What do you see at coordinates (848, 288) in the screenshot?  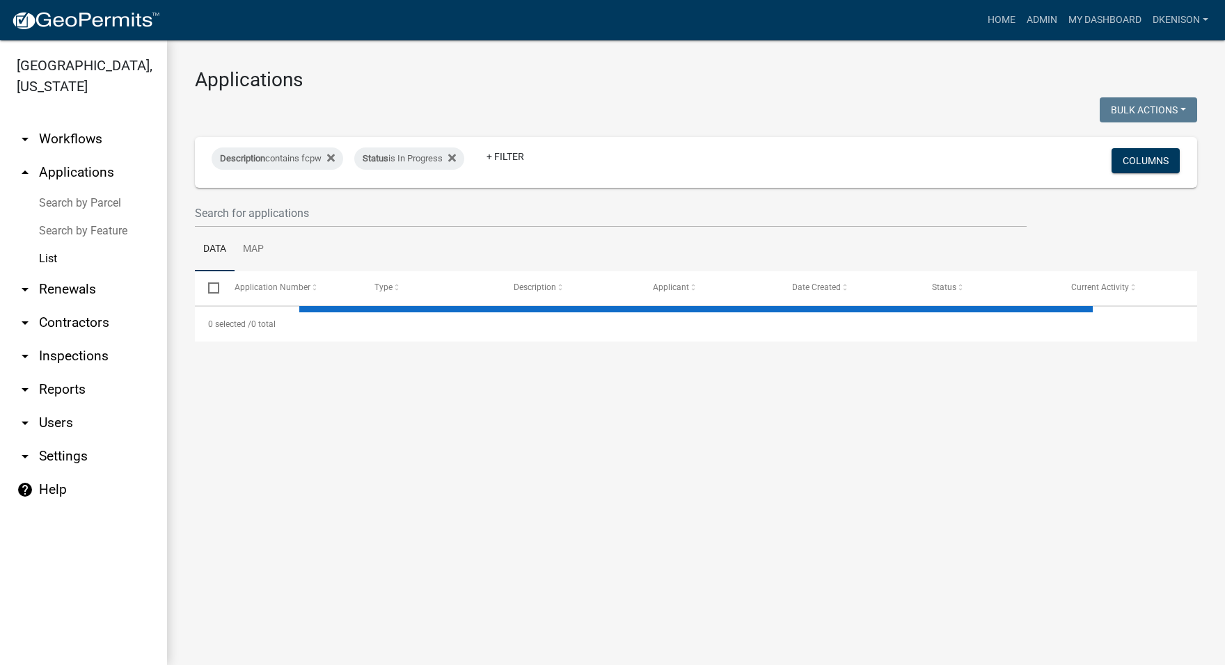 I see `datatable-header-cell: Date Created` at bounding box center [848, 288].